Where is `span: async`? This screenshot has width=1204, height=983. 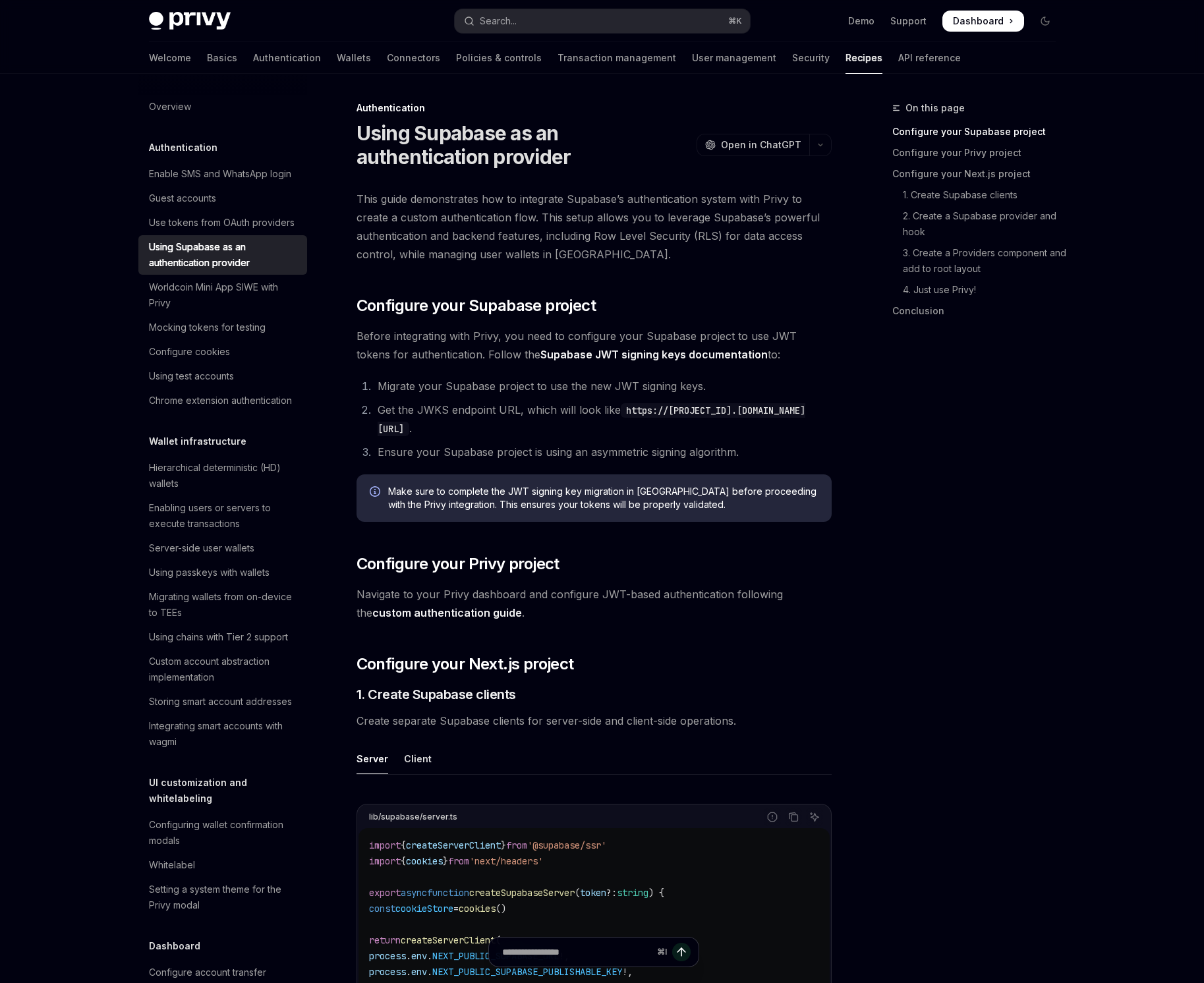
span: async is located at coordinates (414, 893).